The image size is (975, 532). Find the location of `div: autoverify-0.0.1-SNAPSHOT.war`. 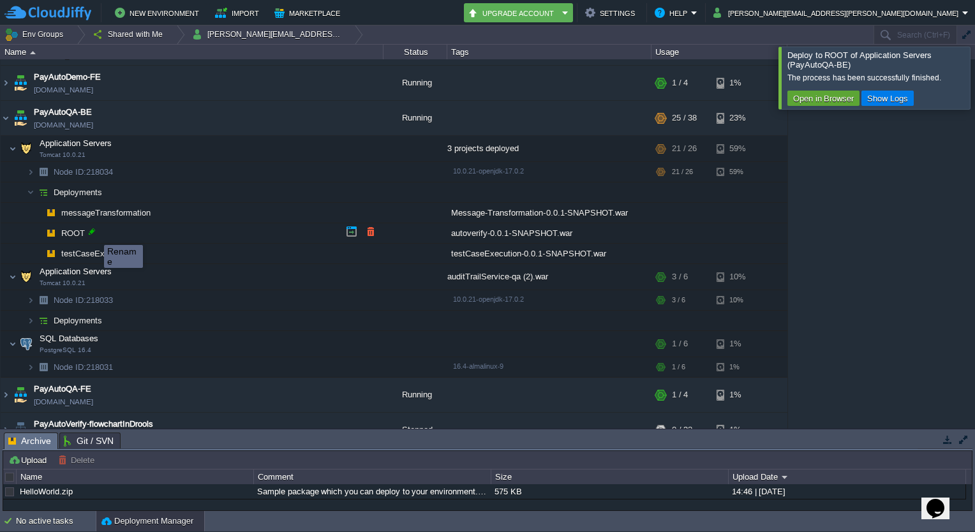

div: autoverify-0.0.1-SNAPSHOT.war is located at coordinates (550, 233).